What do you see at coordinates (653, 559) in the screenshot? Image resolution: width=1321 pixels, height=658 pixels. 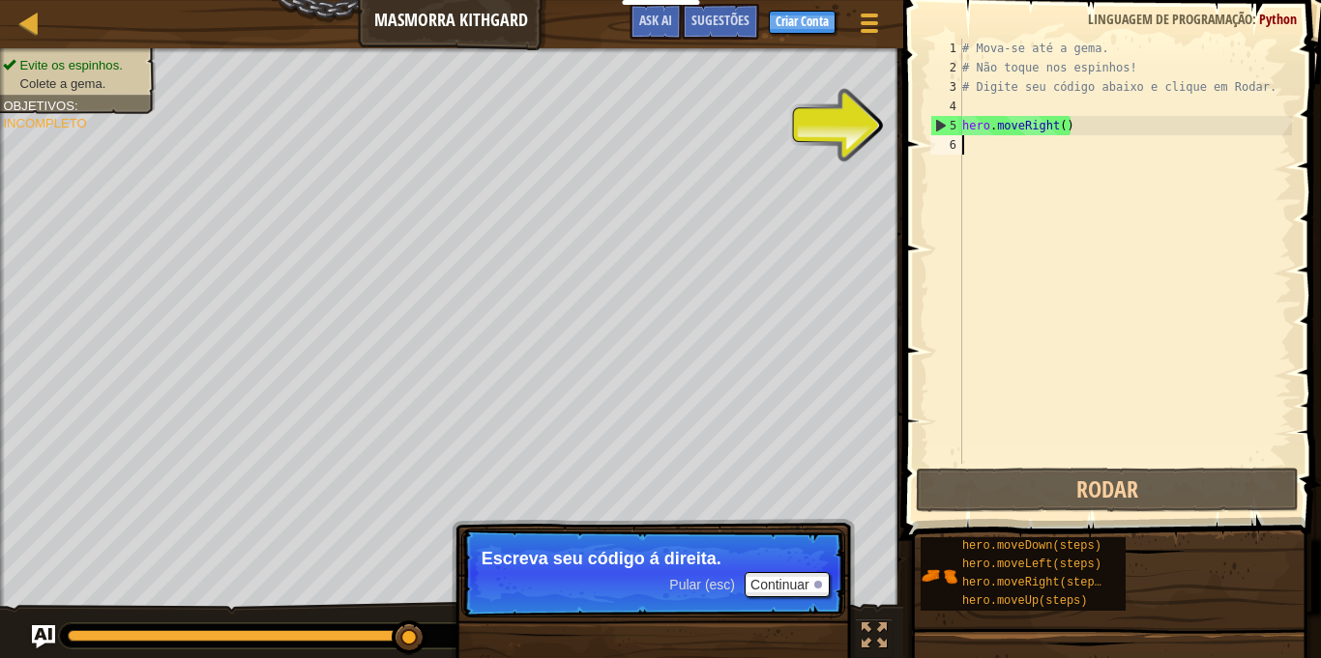 I see `p: Escreva seu código á direita.` at bounding box center [653, 559].